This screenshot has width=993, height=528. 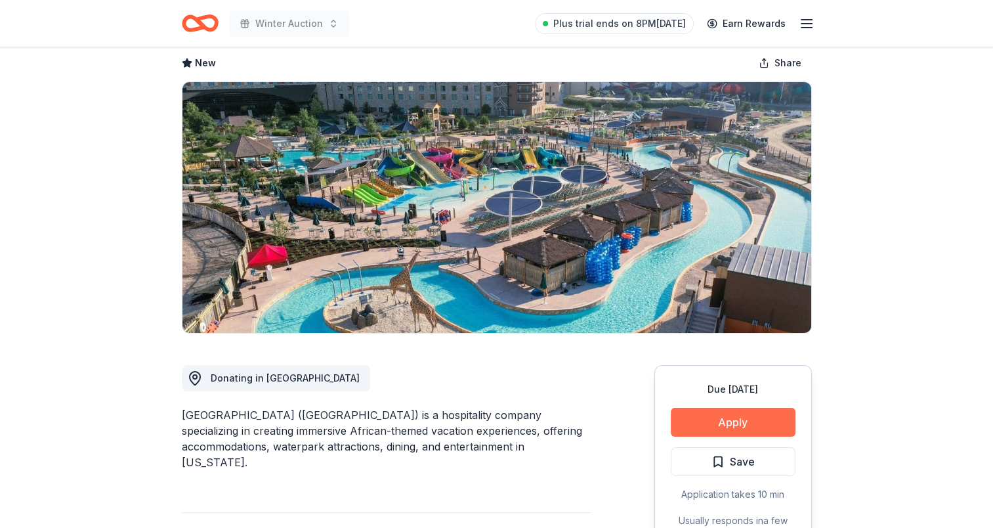 I want to click on button: Save, so click(x=733, y=461).